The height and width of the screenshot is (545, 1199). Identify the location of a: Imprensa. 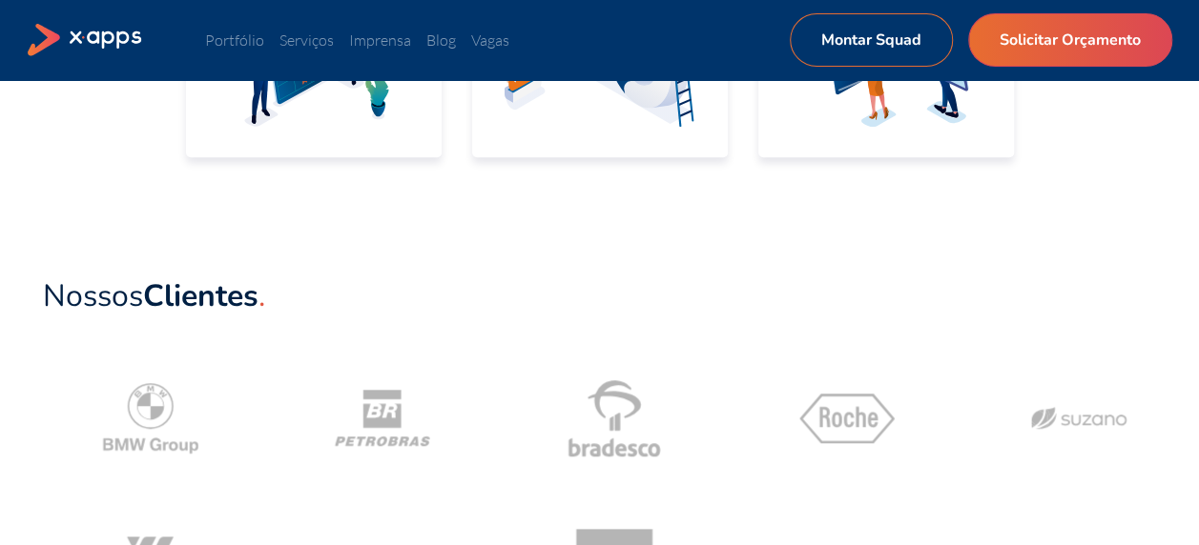
(379, 40).